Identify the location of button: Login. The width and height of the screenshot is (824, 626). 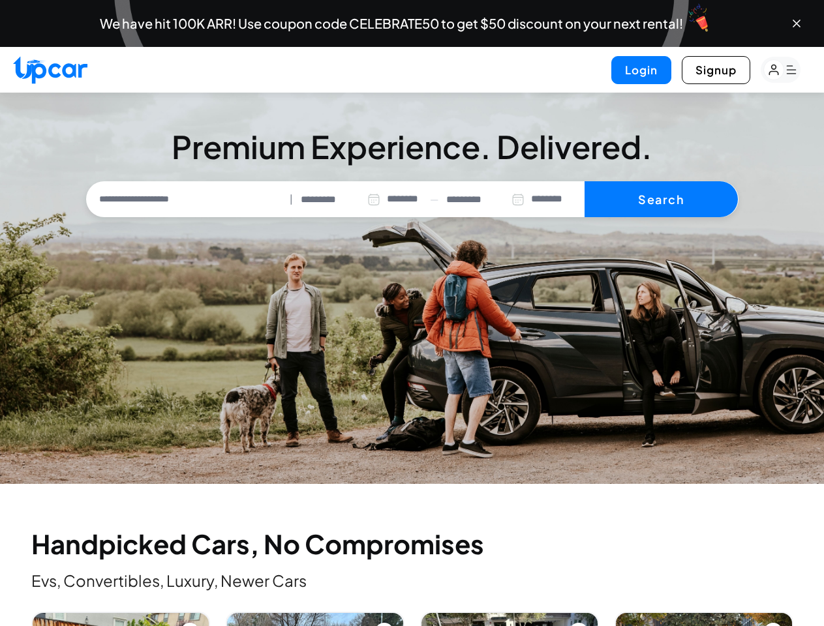
(641, 70).